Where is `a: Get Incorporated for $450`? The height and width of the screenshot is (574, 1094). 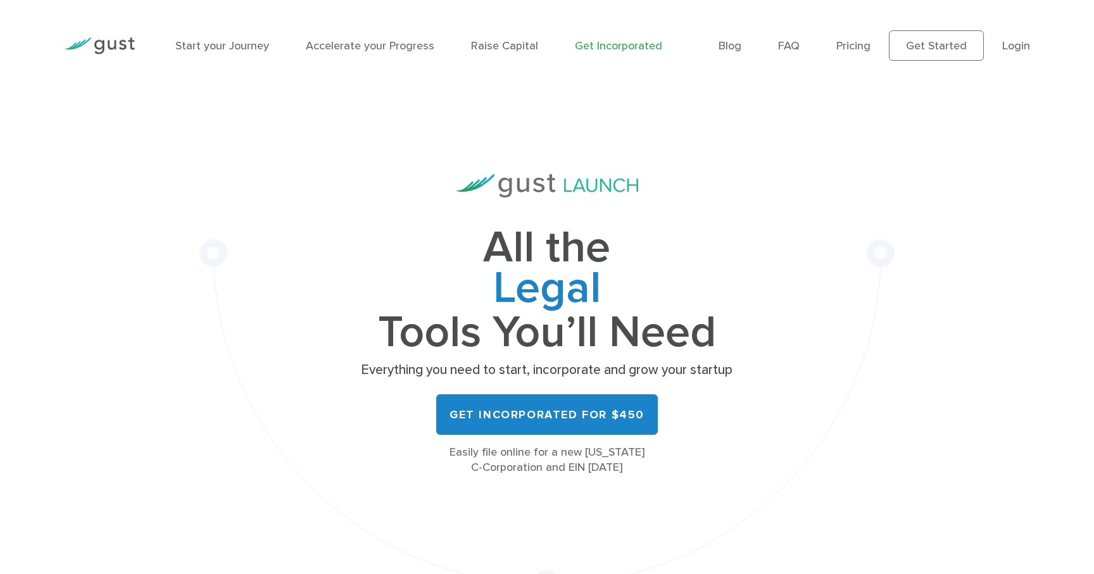
a: Get Incorporated for $450 is located at coordinates (547, 415).